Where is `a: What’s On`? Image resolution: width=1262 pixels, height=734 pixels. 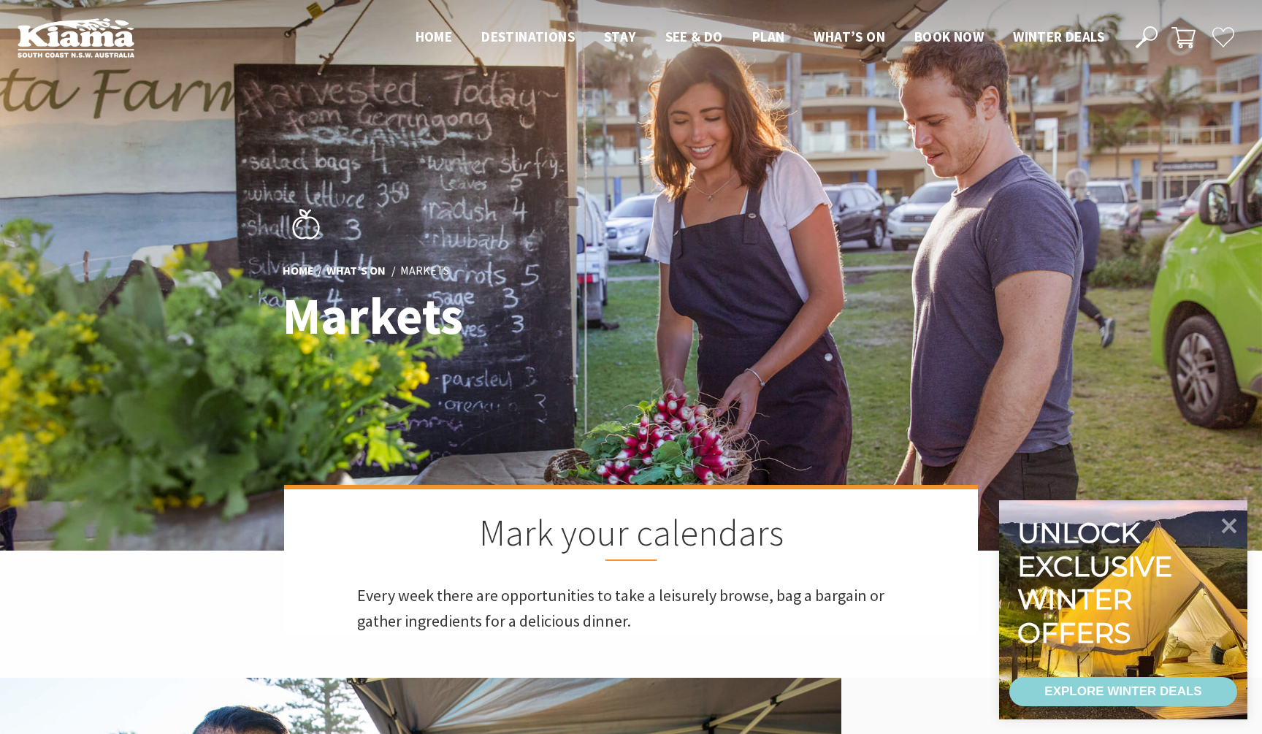 a: What’s On is located at coordinates (356, 271).